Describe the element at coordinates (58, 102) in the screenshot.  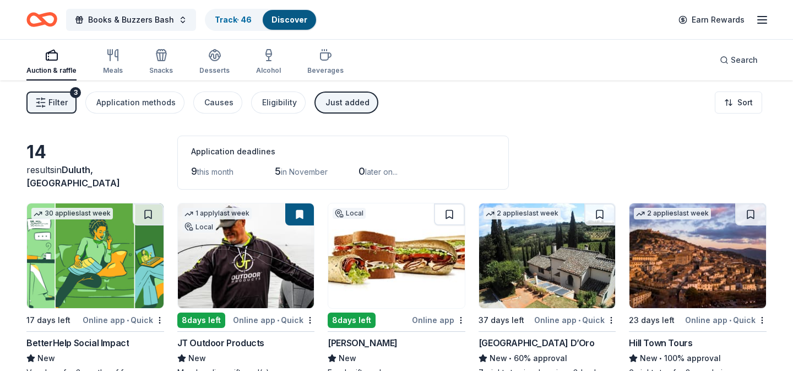
I see `span: Filter` at that location.